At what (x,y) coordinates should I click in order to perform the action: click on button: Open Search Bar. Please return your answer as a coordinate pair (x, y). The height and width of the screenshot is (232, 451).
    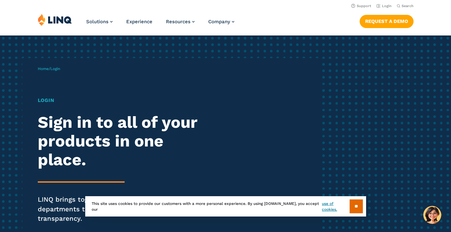
    Looking at the image, I should click on (405, 6).